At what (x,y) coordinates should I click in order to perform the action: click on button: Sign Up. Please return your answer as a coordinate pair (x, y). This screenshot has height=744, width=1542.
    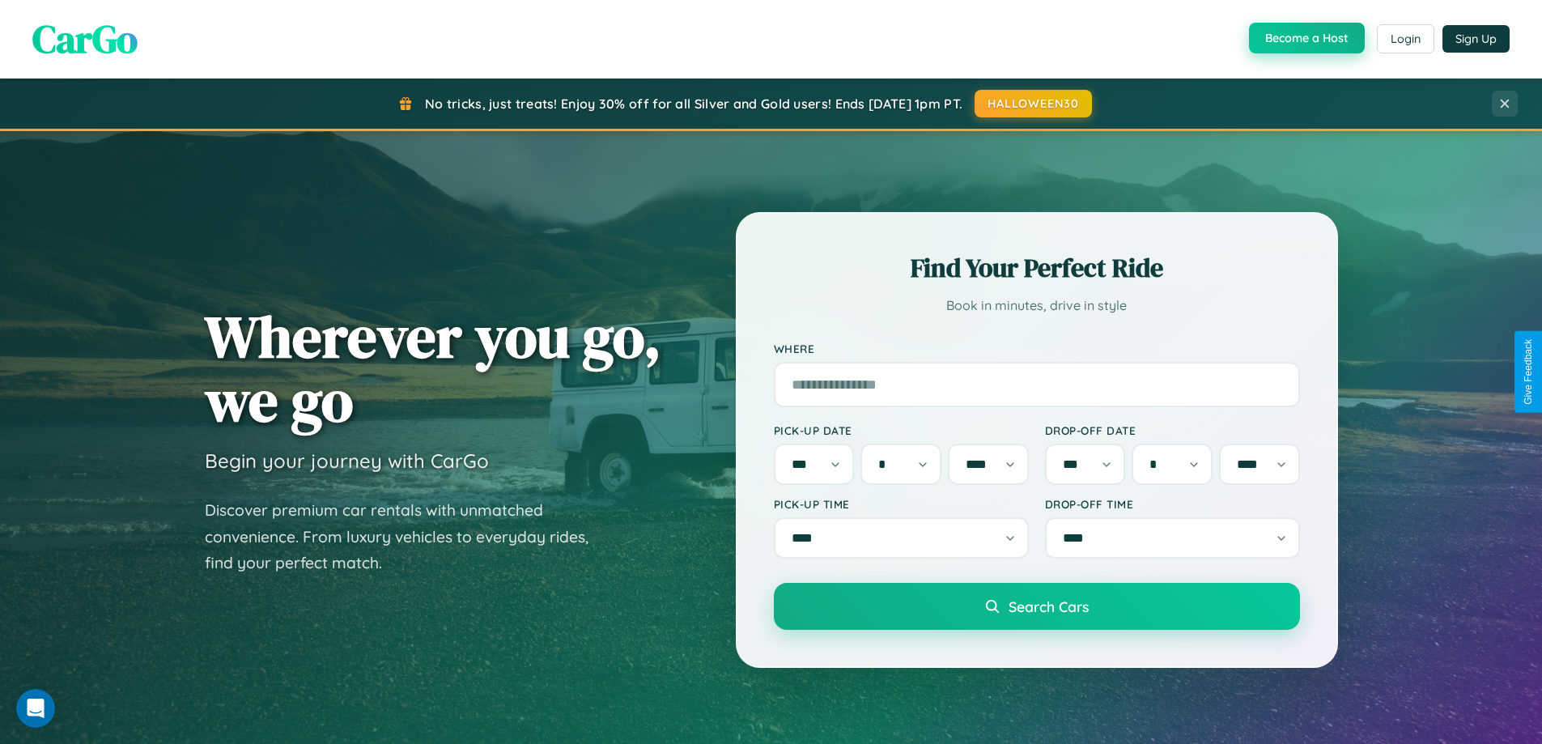
    Looking at the image, I should click on (1475, 39).